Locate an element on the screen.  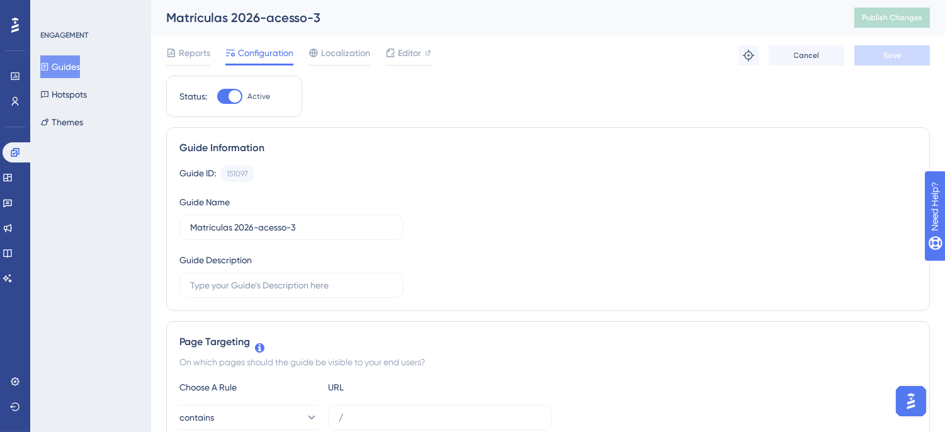
span: Publish Changes is located at coordinates (892, 18).